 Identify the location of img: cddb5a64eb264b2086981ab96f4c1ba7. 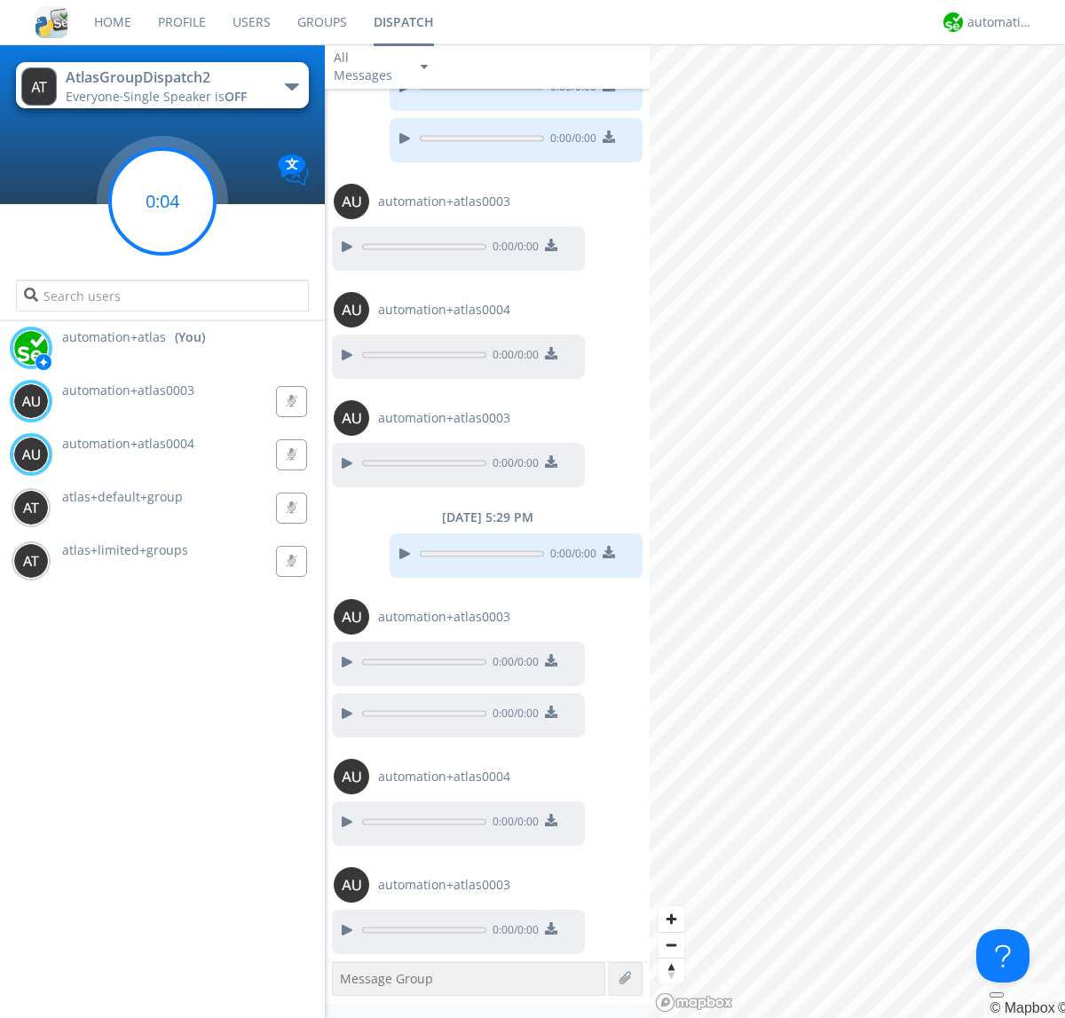
(51, 22).